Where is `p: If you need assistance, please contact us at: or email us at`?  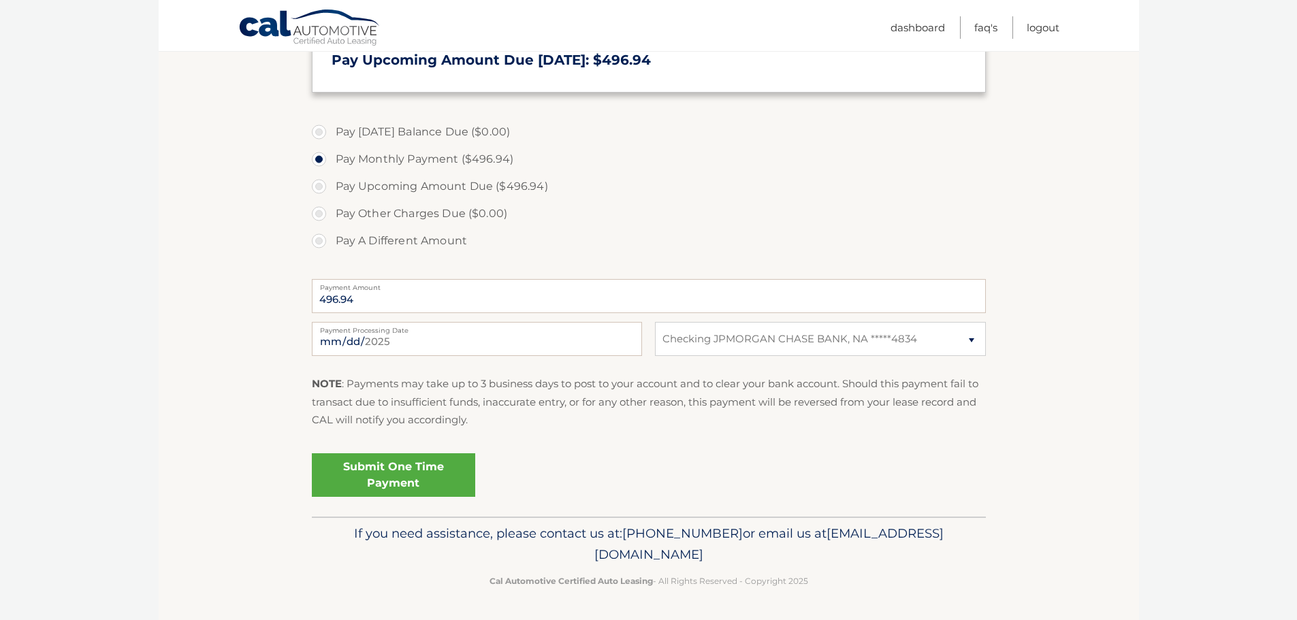
p: If you need assistance, please contact us at: or email us at is located at coordinates (649, 545).